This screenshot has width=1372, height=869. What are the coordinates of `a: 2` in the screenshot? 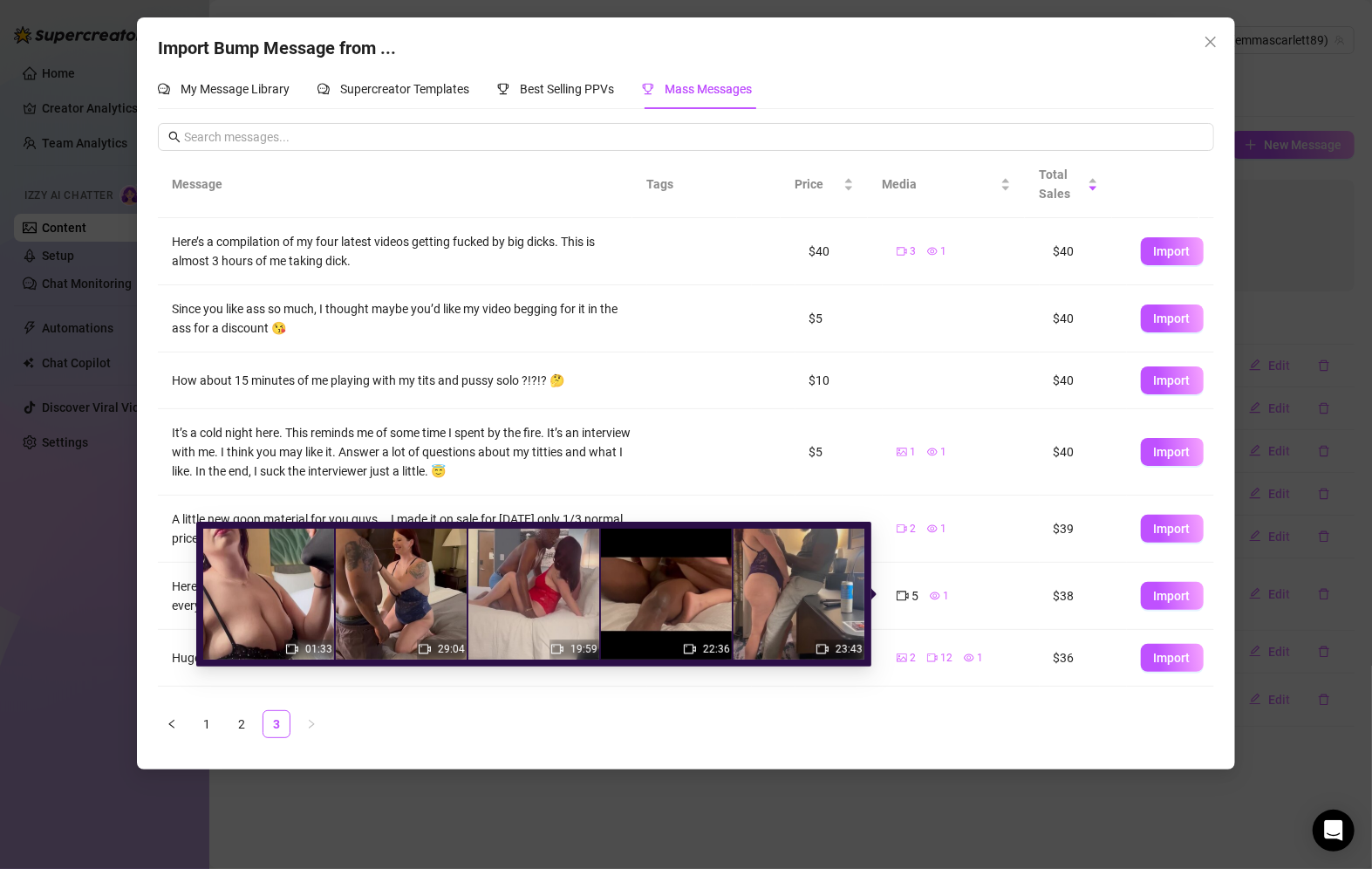 It's located at (242, 724).